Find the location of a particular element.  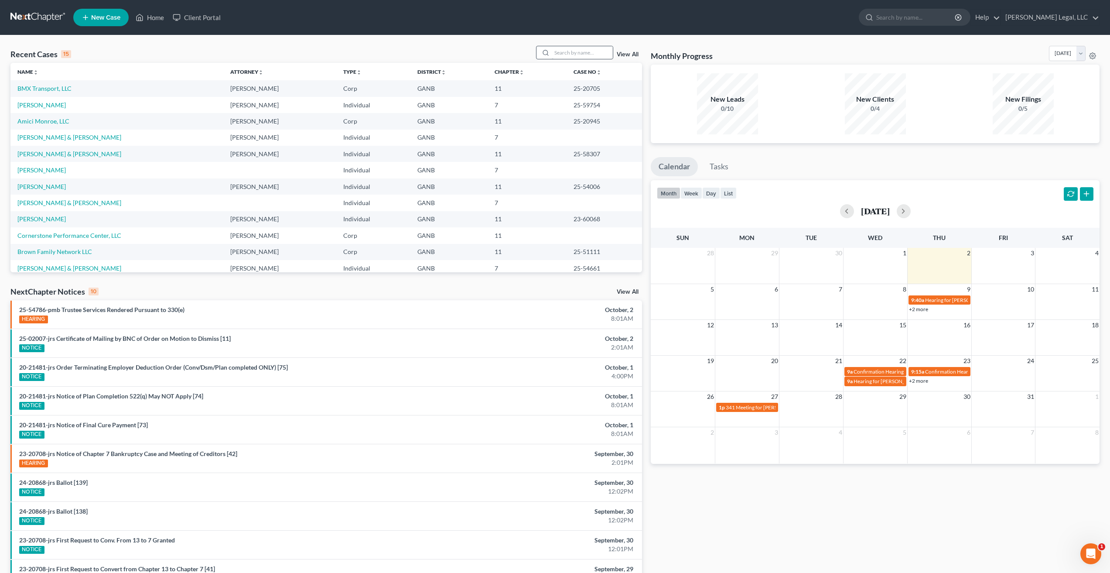

span: 6 is located at coordinates (969, 432).